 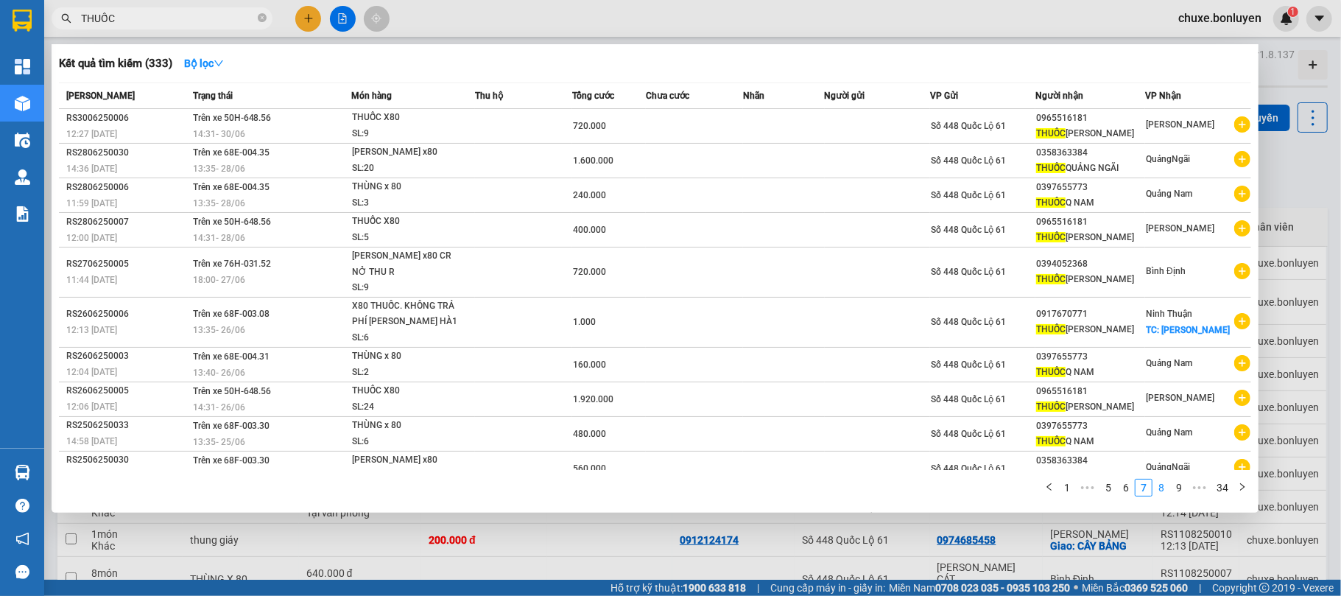 I want to click on span: left, so click(x=1049, y=487).